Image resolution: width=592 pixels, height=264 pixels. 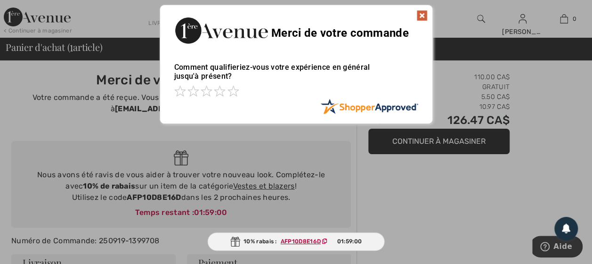 I want to click on ins: AFP10D8E16D, so click(x=301, y=241).